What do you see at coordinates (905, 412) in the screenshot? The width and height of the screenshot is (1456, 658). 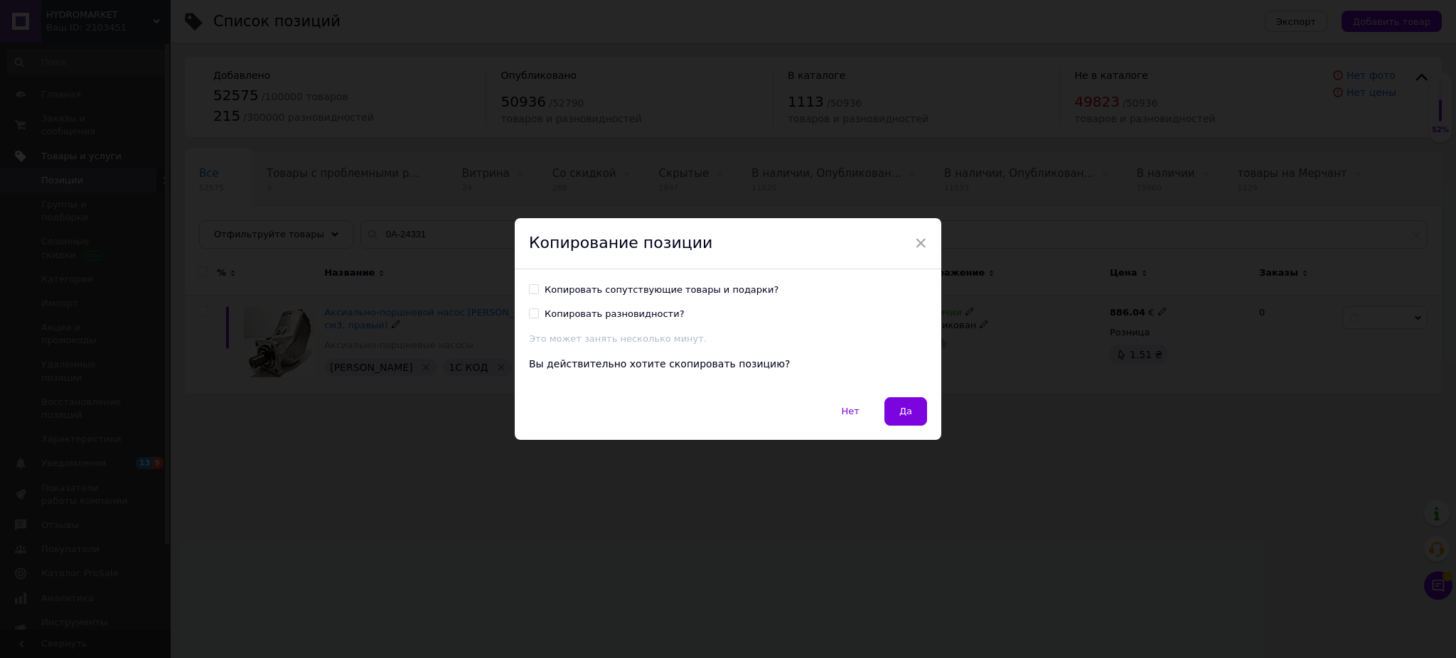 I see `button: Да` at bounding box center [905, 412].